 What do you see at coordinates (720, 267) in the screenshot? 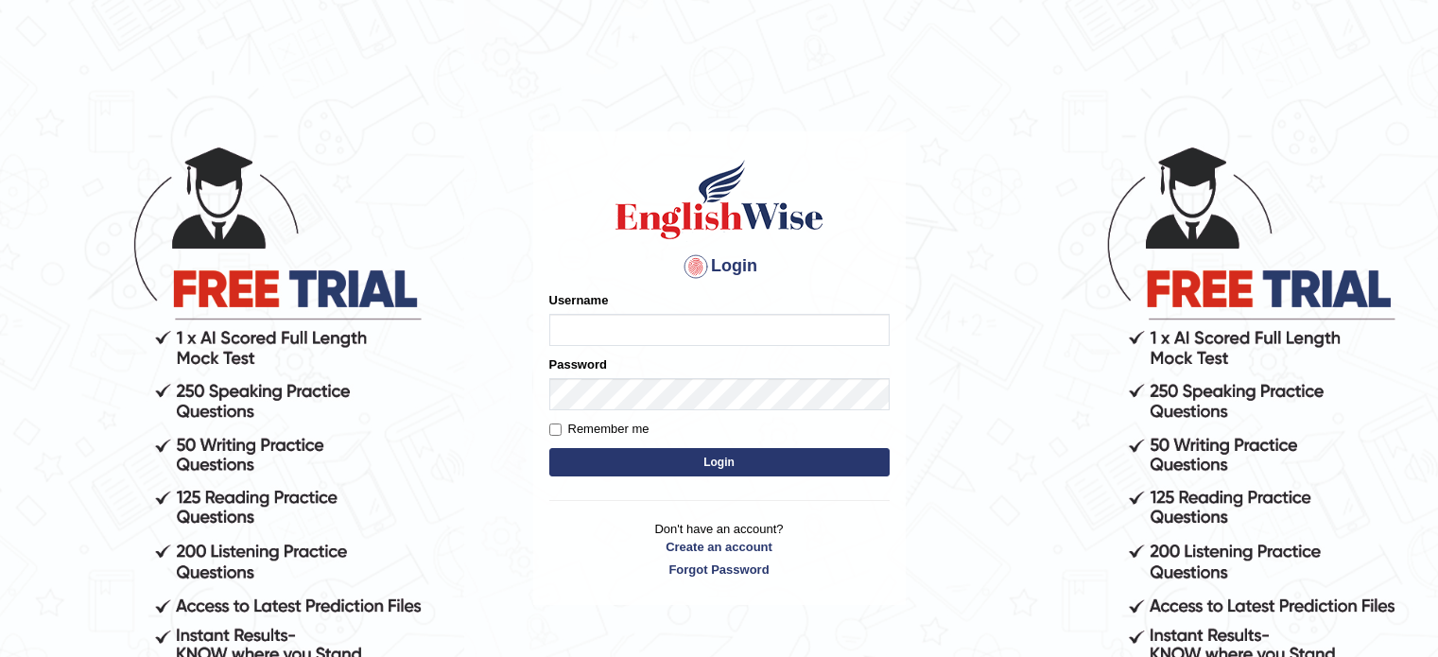
I see `h4: Login` at bounding box center [720, 267].